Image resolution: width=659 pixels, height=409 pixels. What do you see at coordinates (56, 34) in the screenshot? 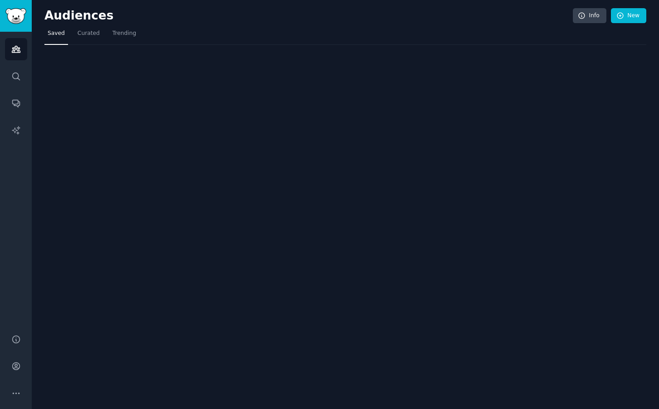
I see `span: Saved` at bounding box center [56, 34].